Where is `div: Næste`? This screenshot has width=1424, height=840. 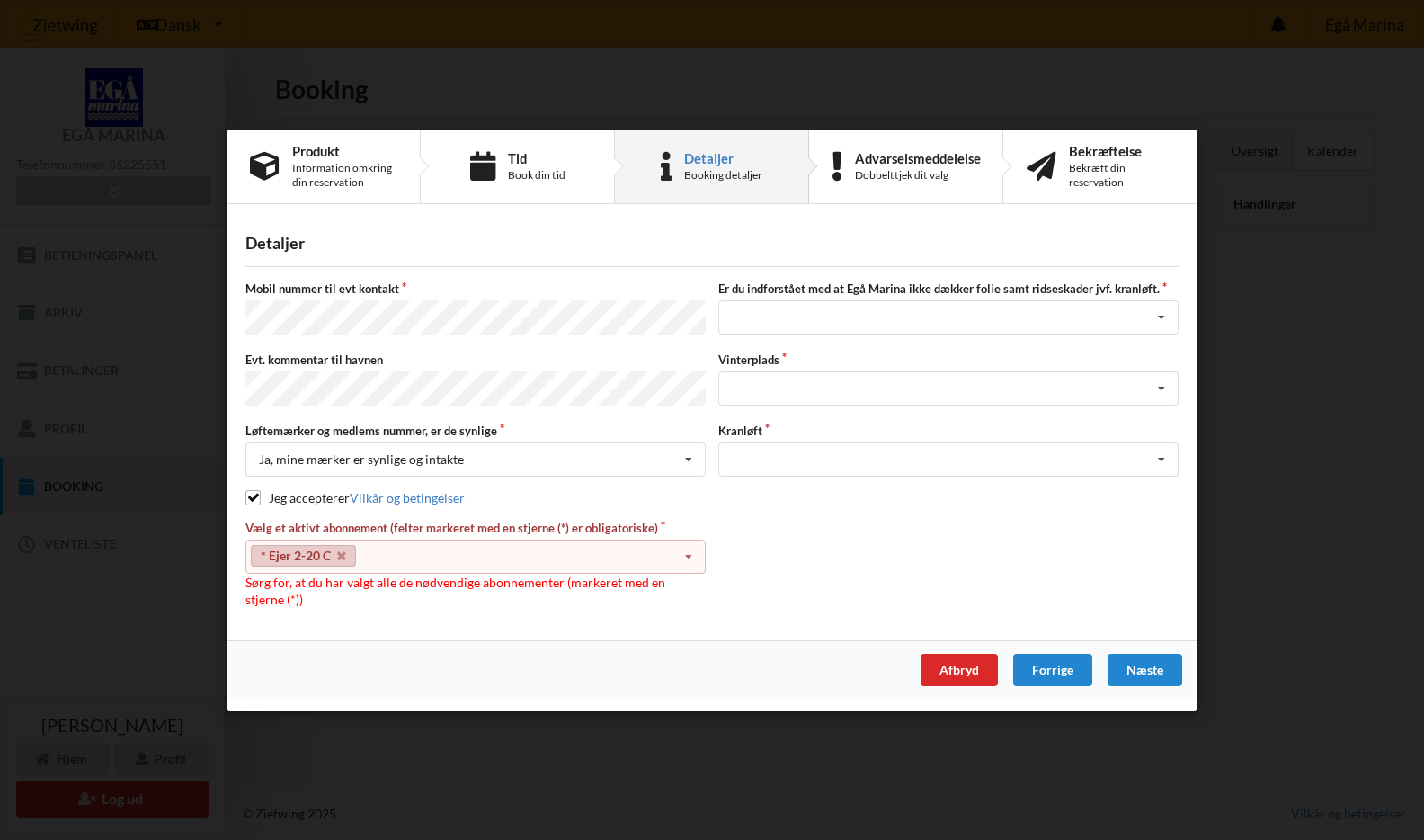 div: Næste is located at coordinates (1145, 670).